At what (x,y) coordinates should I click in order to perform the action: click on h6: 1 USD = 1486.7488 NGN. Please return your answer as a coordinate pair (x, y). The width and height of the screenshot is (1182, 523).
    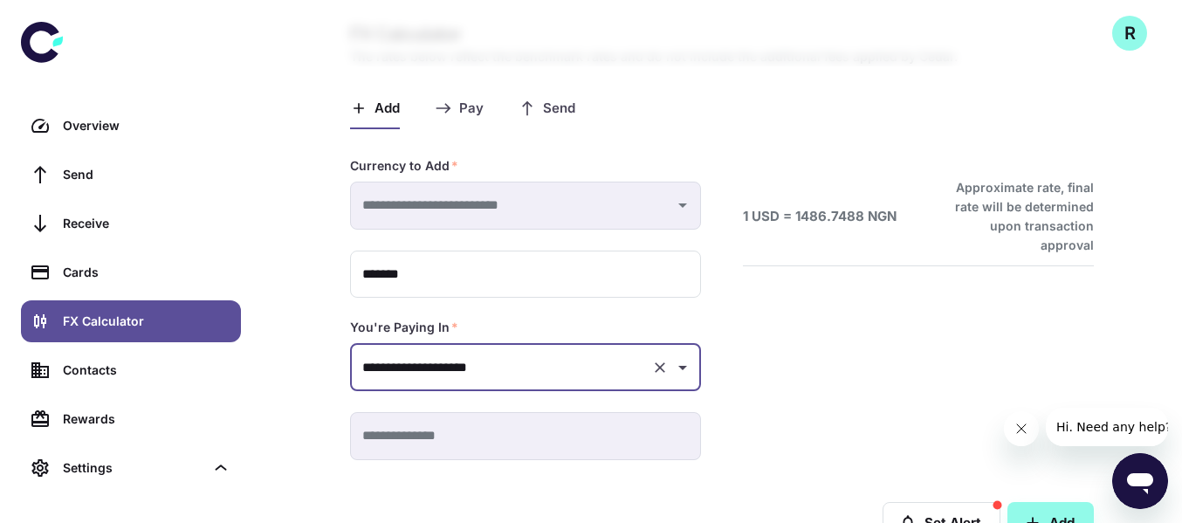
    Looking at the image, I should click on (820, 216).